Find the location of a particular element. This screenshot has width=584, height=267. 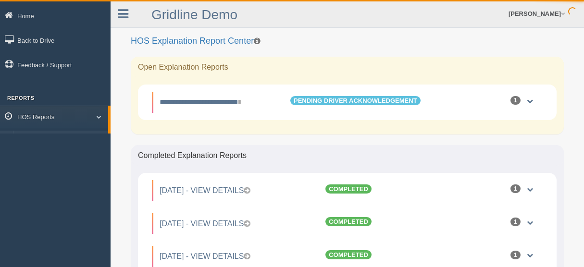

span: Pending Driver Acknowledgement is located at coordinates (355, 100).